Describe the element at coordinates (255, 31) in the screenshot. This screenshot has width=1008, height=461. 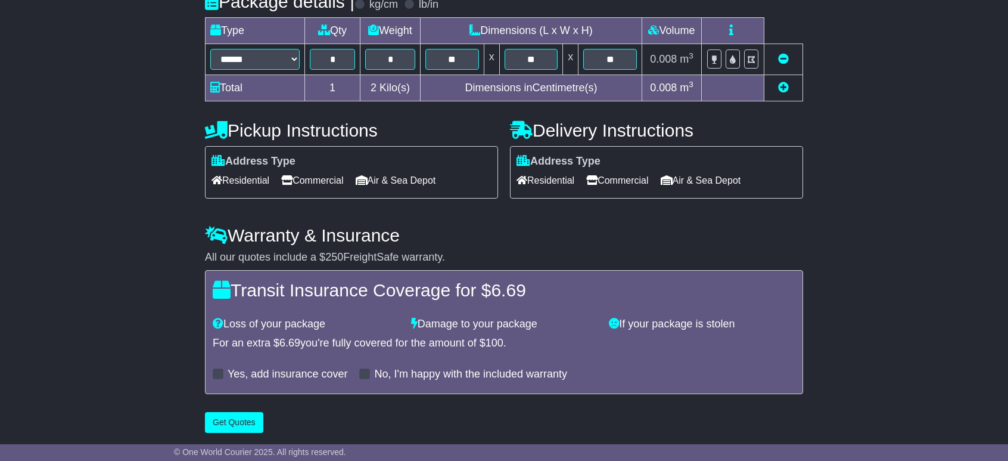
I see `td: Type` at that location.